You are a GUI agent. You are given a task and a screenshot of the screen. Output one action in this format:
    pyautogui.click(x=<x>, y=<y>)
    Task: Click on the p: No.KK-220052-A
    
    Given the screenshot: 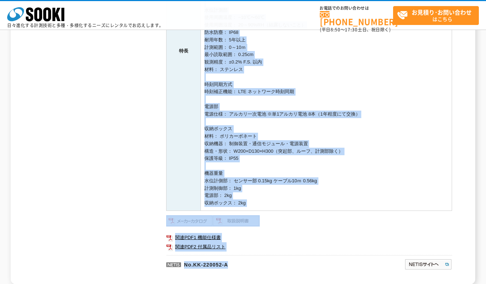 What is the action you would take?
    pyautogui.click(x=251, y=264)
    